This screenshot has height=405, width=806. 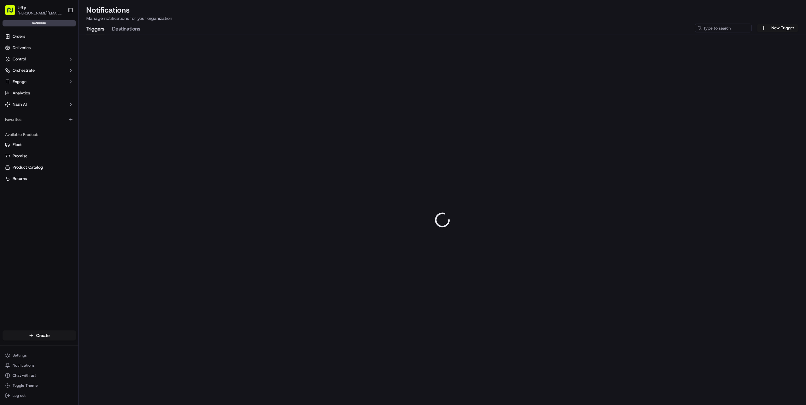 What do you see at coordinates (24, 71) in the screenshot?
I see `span: Orchestrate` at bounding box center [24, 71].